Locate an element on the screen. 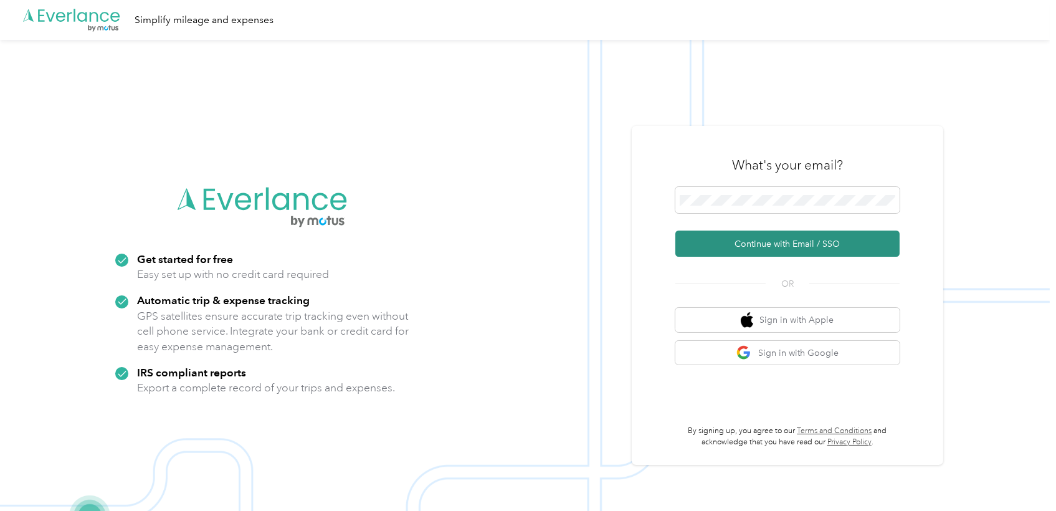  p: By signing up, you agree to our and acknowledge that you have read our . is located at coordinates (788, 436).